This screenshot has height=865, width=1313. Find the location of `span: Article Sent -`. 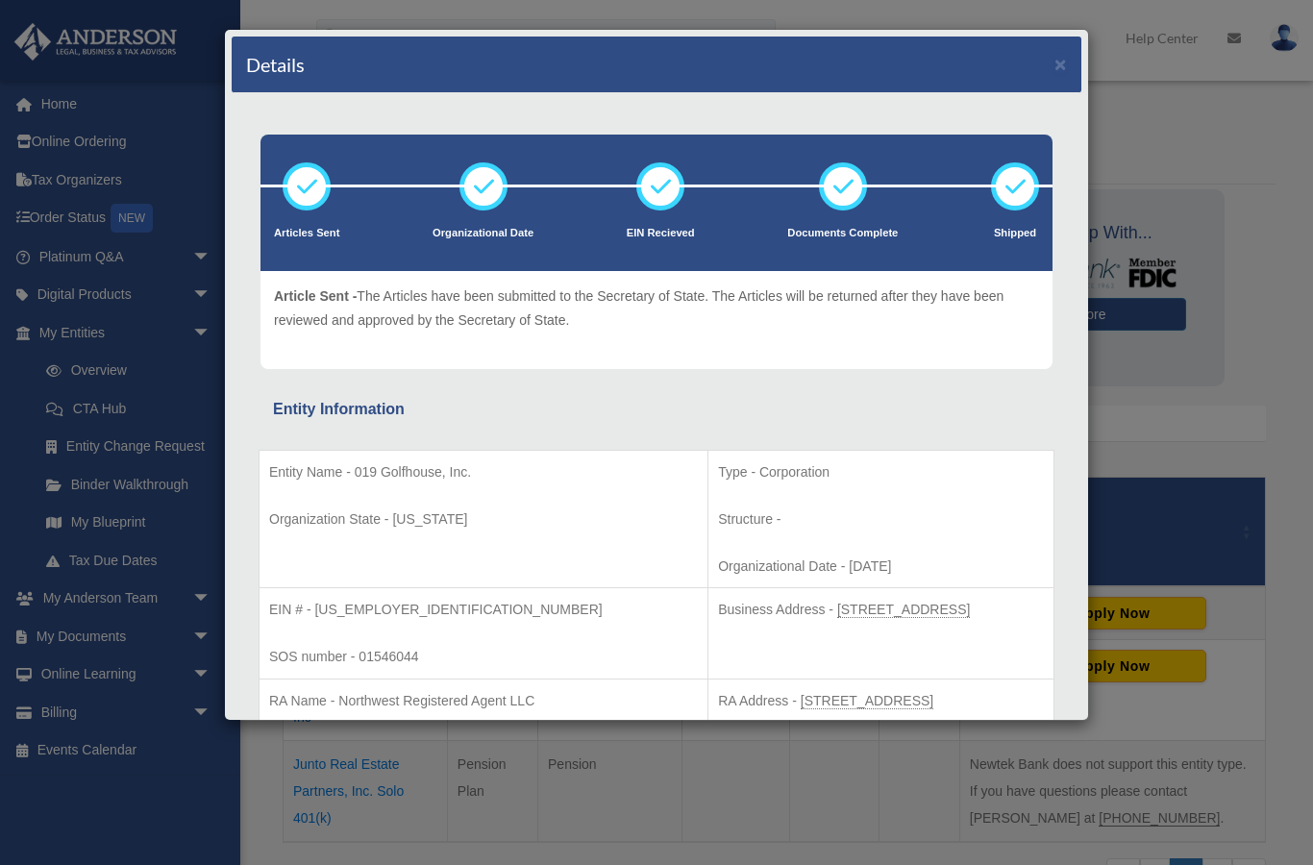

span: Article Sent - is located at coordinates (315, 296).